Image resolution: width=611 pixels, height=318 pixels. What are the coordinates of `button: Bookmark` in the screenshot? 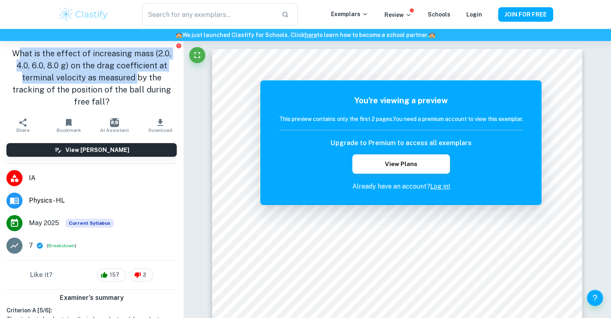 It's located at (69, 125).